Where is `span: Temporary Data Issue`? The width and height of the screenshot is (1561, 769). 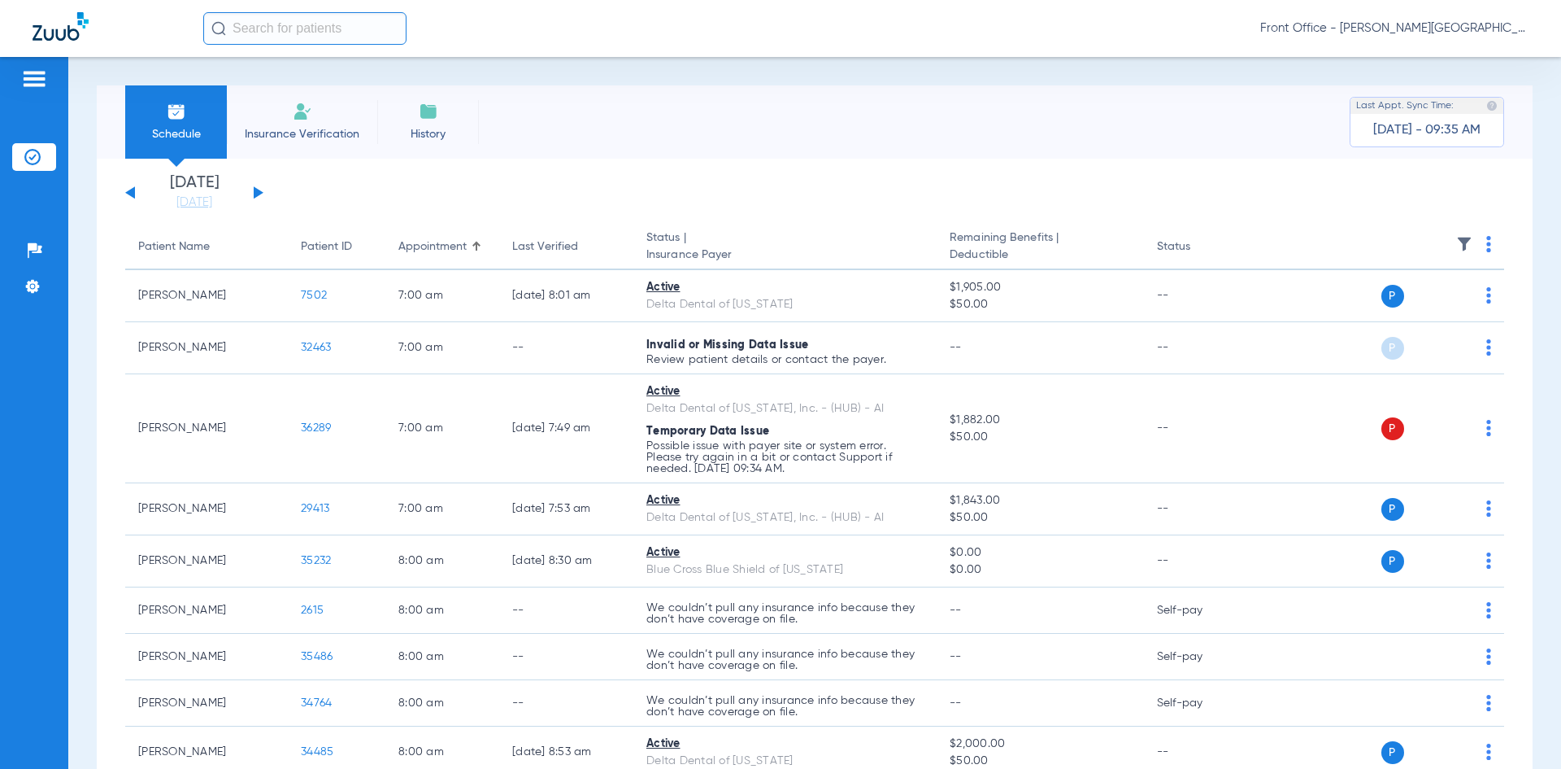 span: Temporary Data Issue is located at coordinates (708, 431).